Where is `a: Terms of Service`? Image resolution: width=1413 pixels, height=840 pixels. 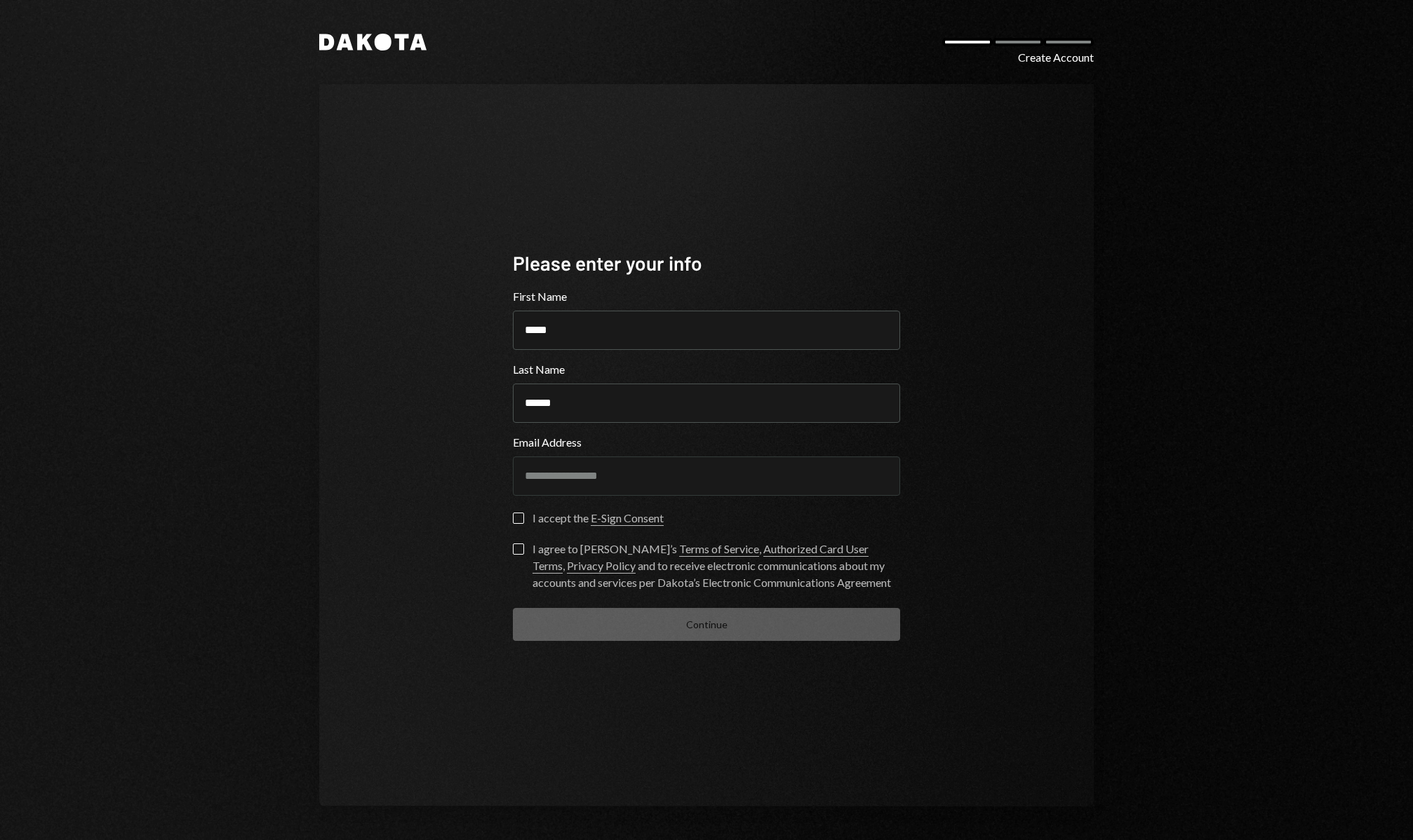 a: Terms of Service is located at coordinates (719, 549).